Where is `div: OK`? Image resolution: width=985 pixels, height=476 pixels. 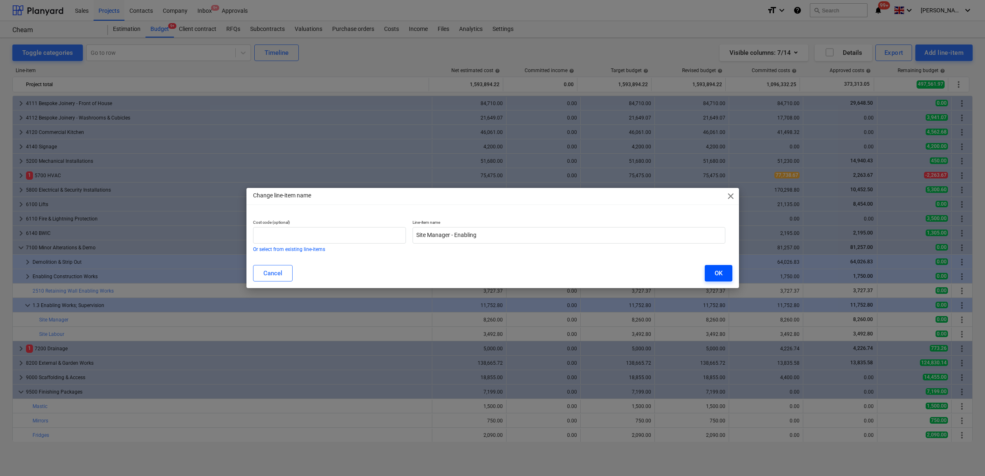
div: OK is located at coordinates (718, 273).